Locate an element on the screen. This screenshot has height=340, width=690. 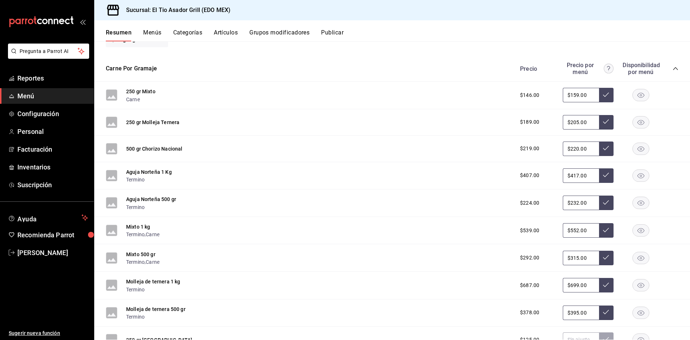
div: navigation tabs is located at coordinates (398, 35).